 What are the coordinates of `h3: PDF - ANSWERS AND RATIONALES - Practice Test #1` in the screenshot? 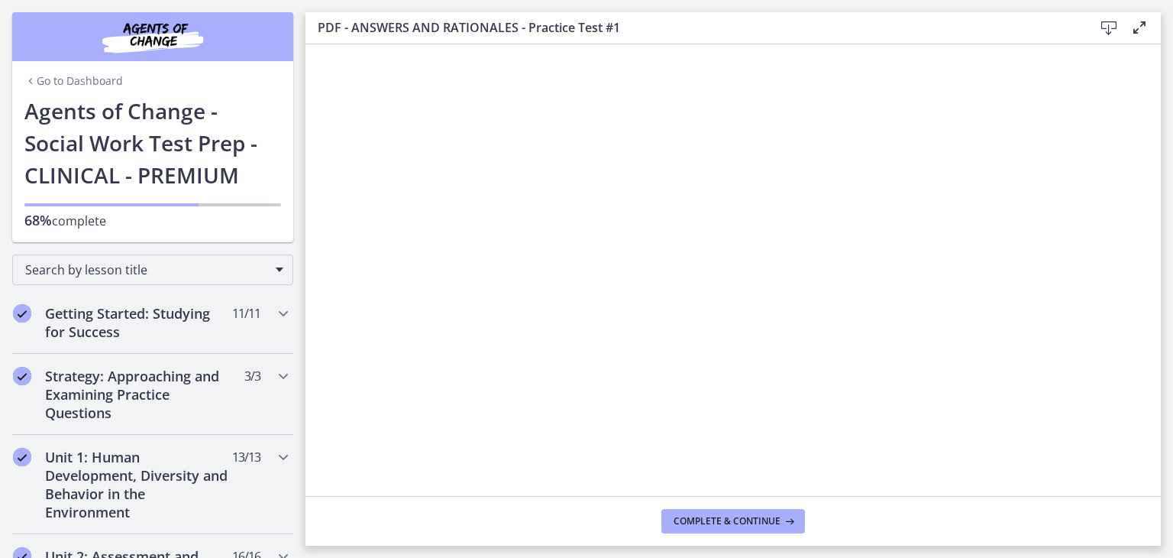 It's located at (693, 27).